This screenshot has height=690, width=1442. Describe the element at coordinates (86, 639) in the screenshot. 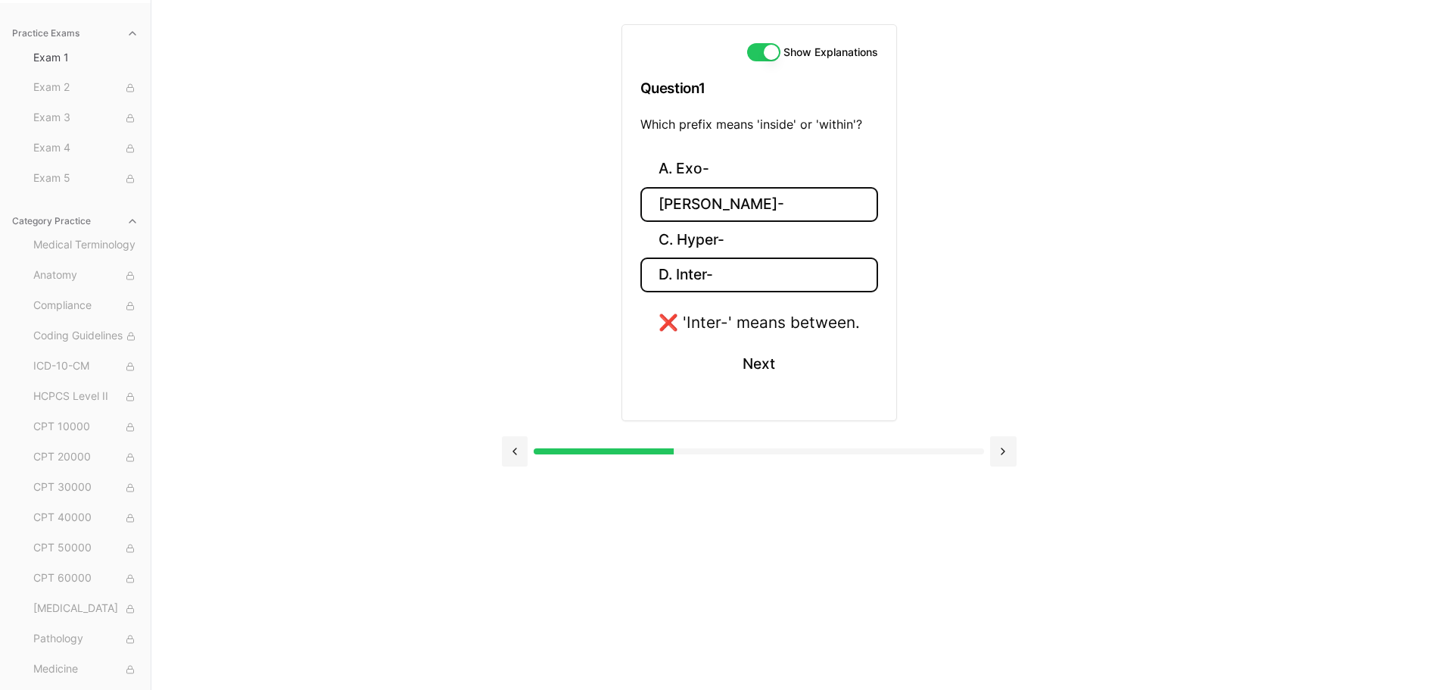

I see `span: Pathology` at that location.